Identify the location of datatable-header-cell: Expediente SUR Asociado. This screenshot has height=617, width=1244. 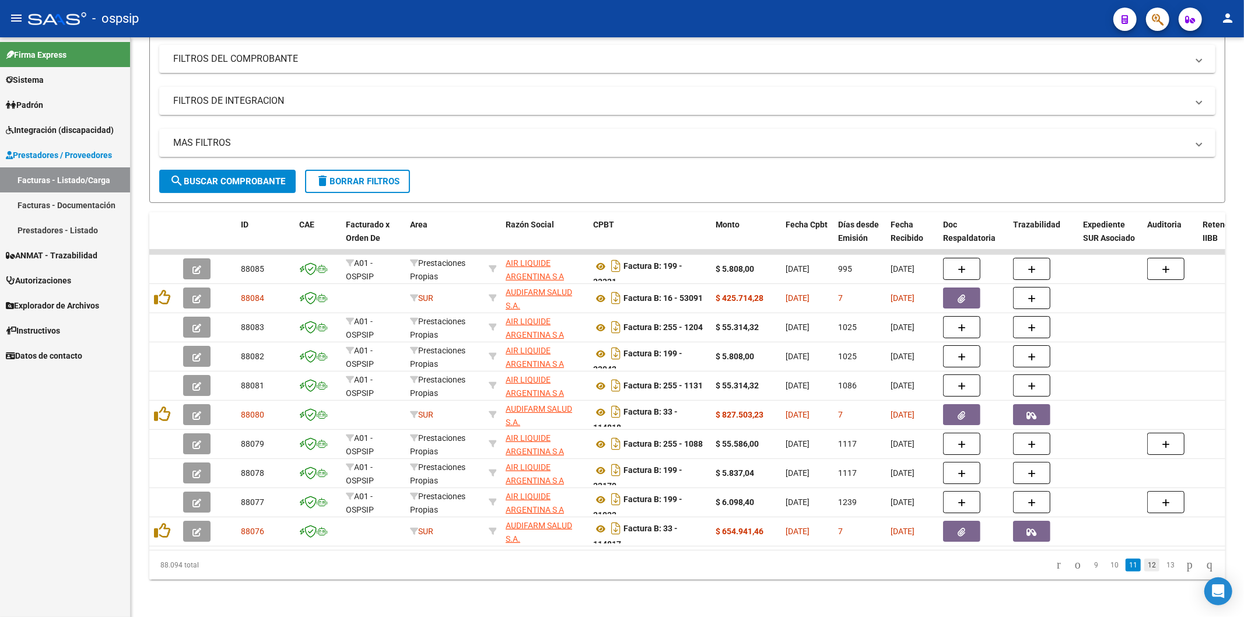
(1110, 238).